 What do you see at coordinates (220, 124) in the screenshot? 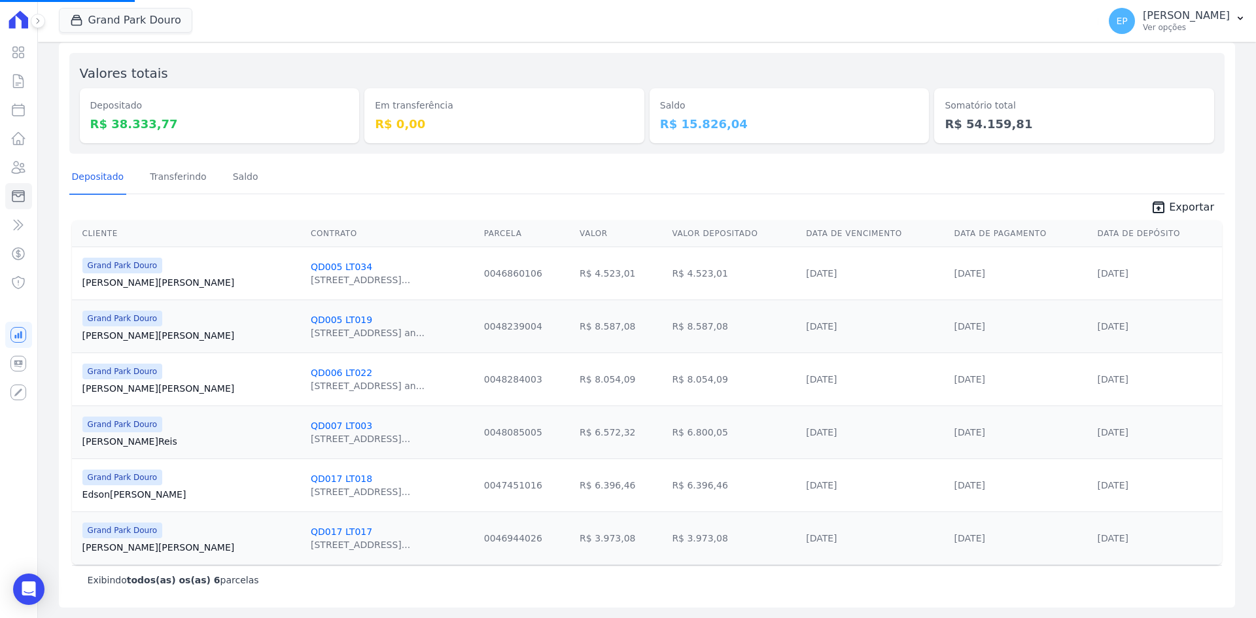
I see `dd: R$ 38.333,77` at bounding box center [220, 124].